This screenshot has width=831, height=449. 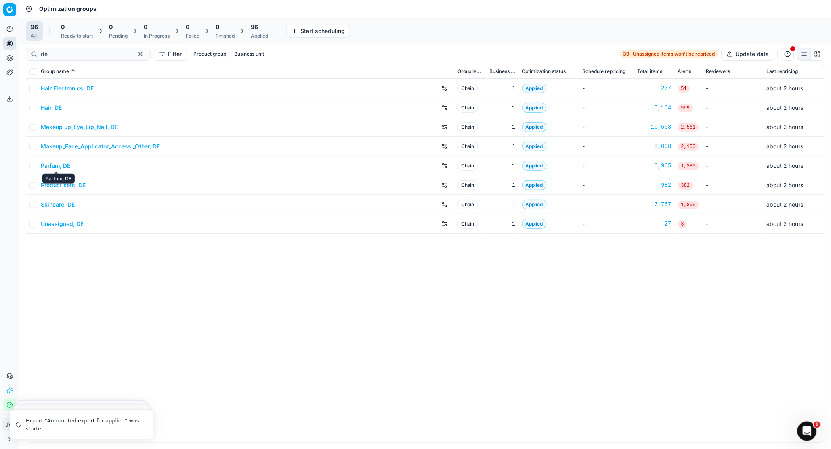 I want to click on div: 10,563, so click(x=654, y=127).